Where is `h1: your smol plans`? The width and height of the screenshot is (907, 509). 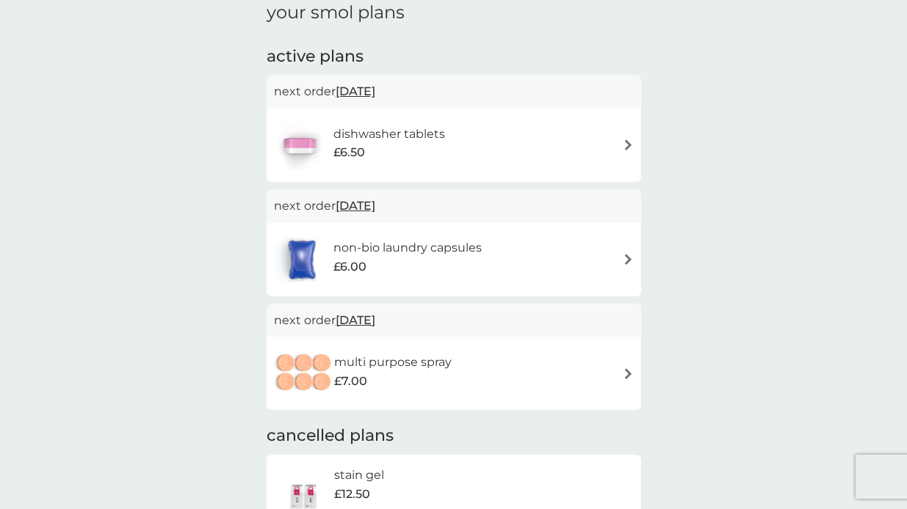
h1: your smol plans is located at coordinates (454, 12).